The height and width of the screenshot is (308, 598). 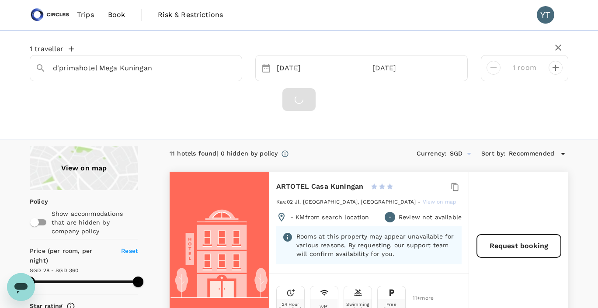 What do you see at coordinates (52, 49) in the screenshot?
I see `button: 1 traveller` at bounding box center [52, 49].